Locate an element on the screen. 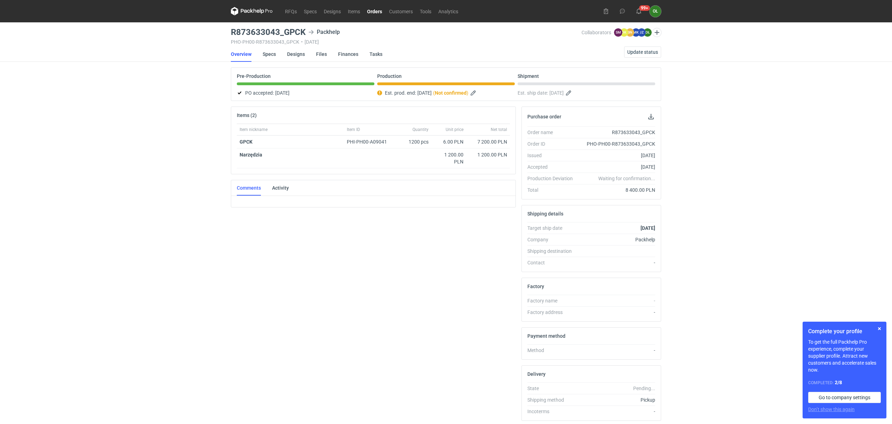 The image size is (892, 424). svg: Packhelp Pro is located at coordinates (252, 11).